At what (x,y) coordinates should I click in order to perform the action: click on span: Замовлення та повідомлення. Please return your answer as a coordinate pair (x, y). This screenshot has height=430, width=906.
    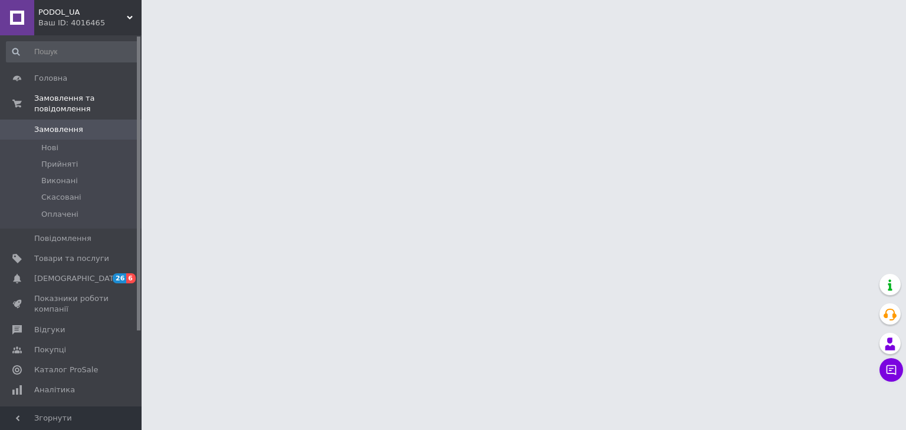
    Looking at the image, I should click on (88, 104).